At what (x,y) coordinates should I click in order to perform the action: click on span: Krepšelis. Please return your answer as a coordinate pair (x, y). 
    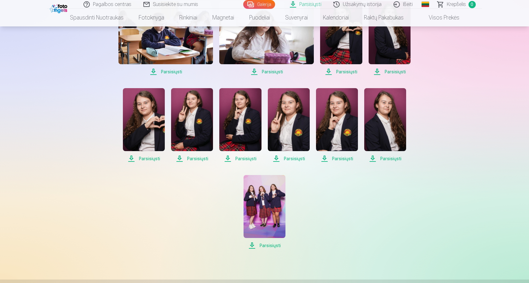
    Looking at the image, I should click on (456, 4).